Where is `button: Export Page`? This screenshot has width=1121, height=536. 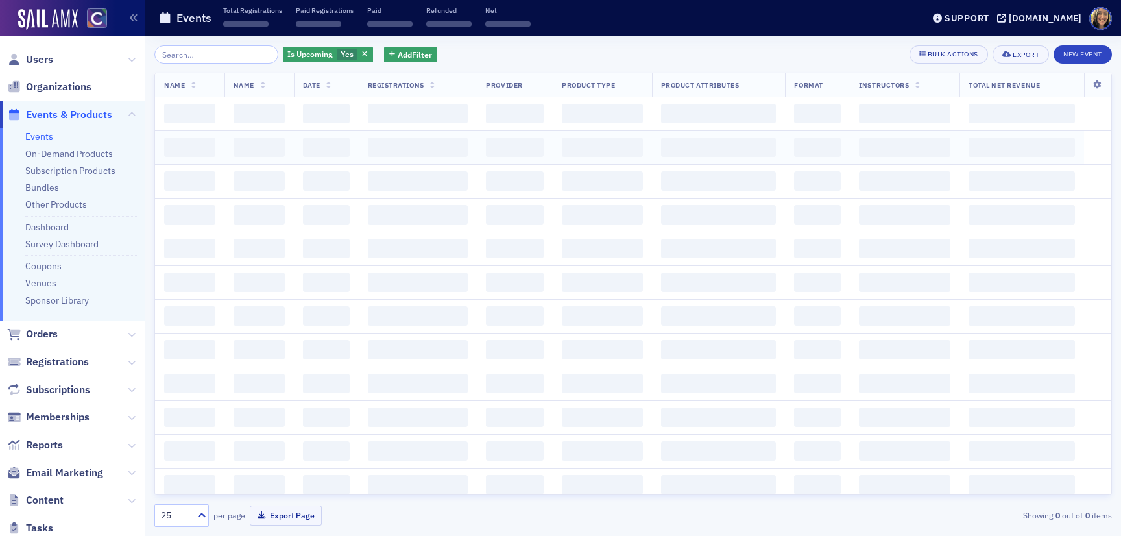
button: Export Page is located at coordinates (285, 515).